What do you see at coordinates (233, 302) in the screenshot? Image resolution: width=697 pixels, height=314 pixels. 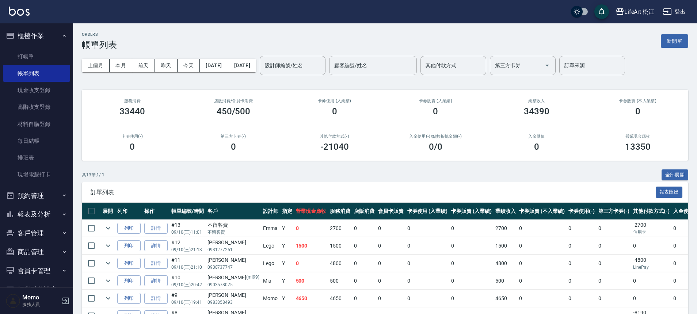 I see `p: 0983858493` at bounding box center [233, 302].